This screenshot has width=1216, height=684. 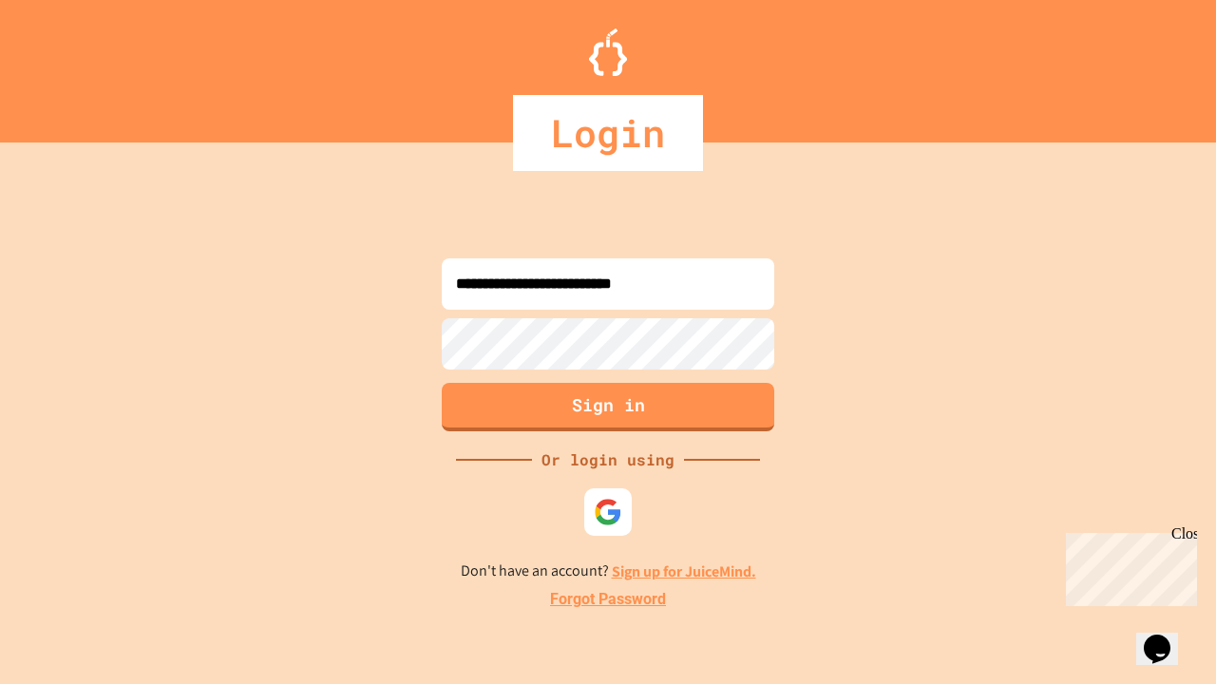 What do you see at coordinates (608, 512) in the screenshot?
I see `img: google-icon.svg` at bounding box center [608, 512].